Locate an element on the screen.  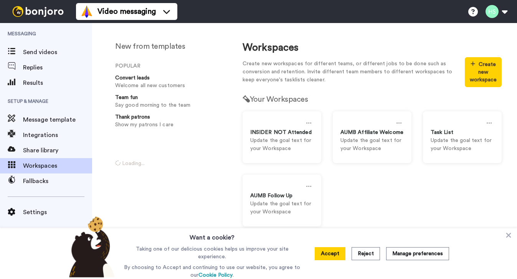
p: Create new workspaces for different teams, or different jobs to be done such as conversion and re... is located at coordinates (353, 72).